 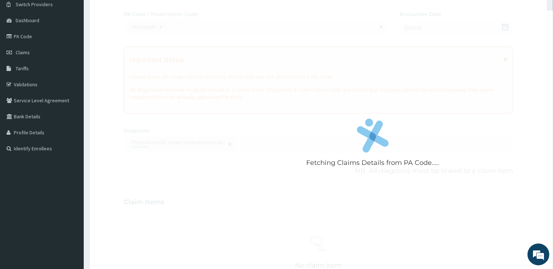 What do you see at coordinates (22, 68) in the screenshot?
I see `span: Tariffs` at bounding box center [22, 68].